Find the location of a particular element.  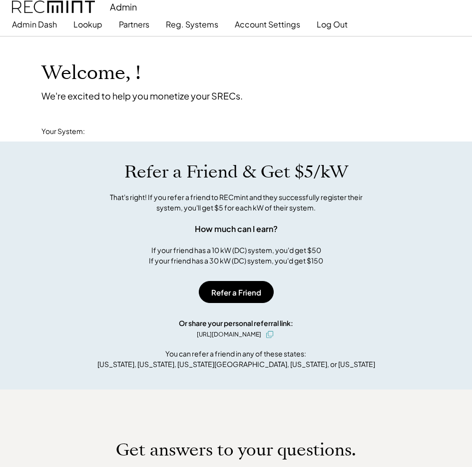

div: We're excited to help you monetize your SRECs. is located at coordinates (142, 95).